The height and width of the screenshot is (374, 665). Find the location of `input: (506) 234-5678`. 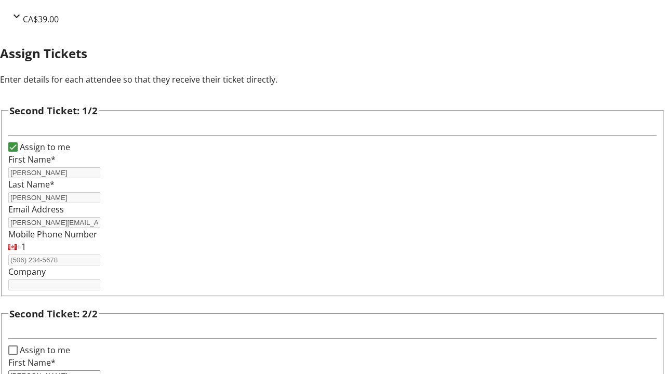

input: (506) 234-5678 is located at coordinates (54, 260).